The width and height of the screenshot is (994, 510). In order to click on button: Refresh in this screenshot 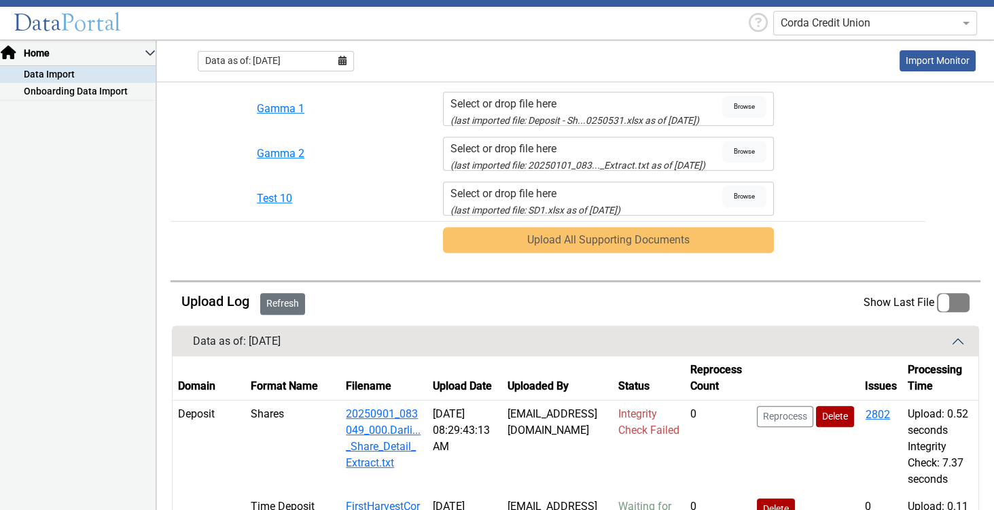, I will do `click(283, 304)`.